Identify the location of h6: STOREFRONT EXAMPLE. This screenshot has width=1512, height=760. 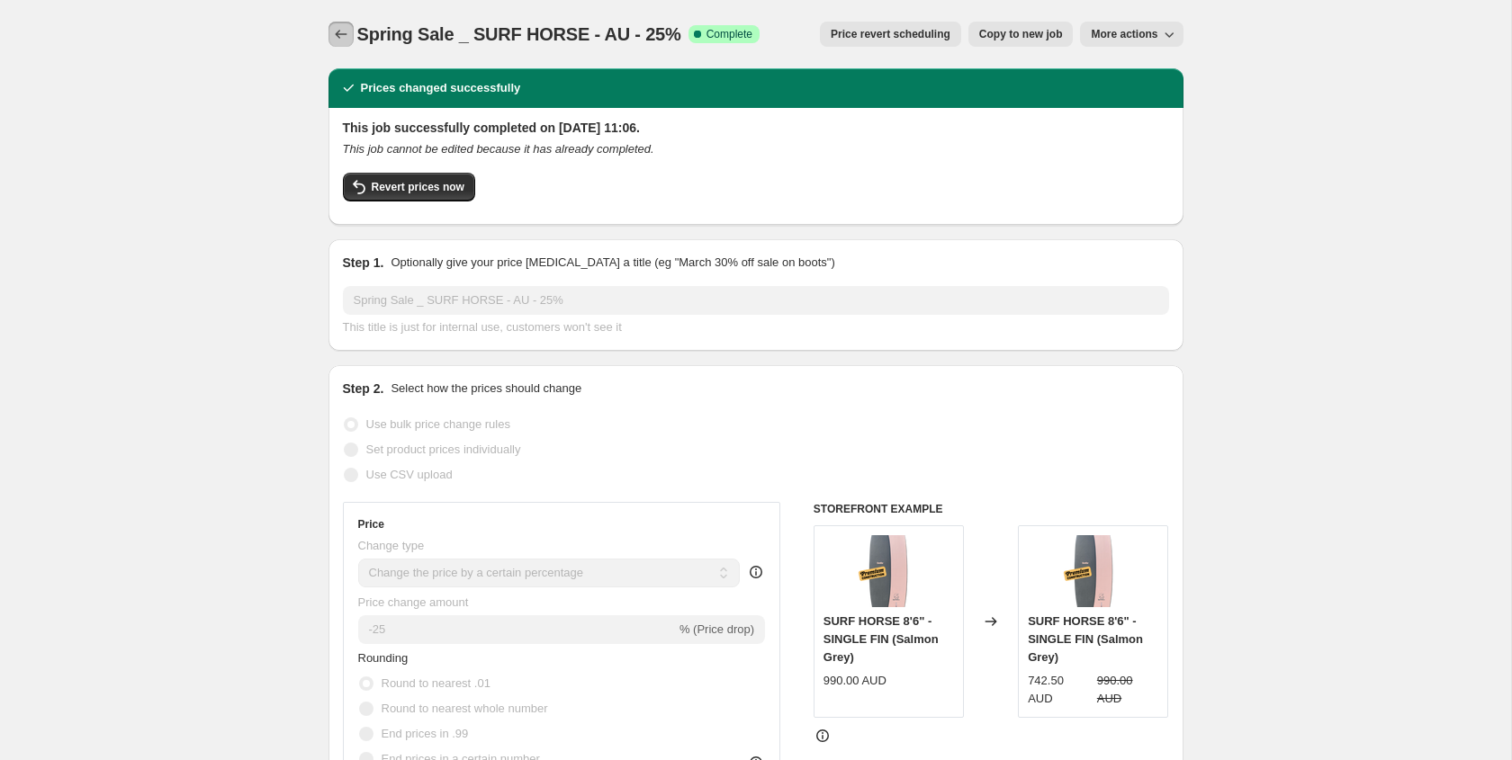
(991, 509).